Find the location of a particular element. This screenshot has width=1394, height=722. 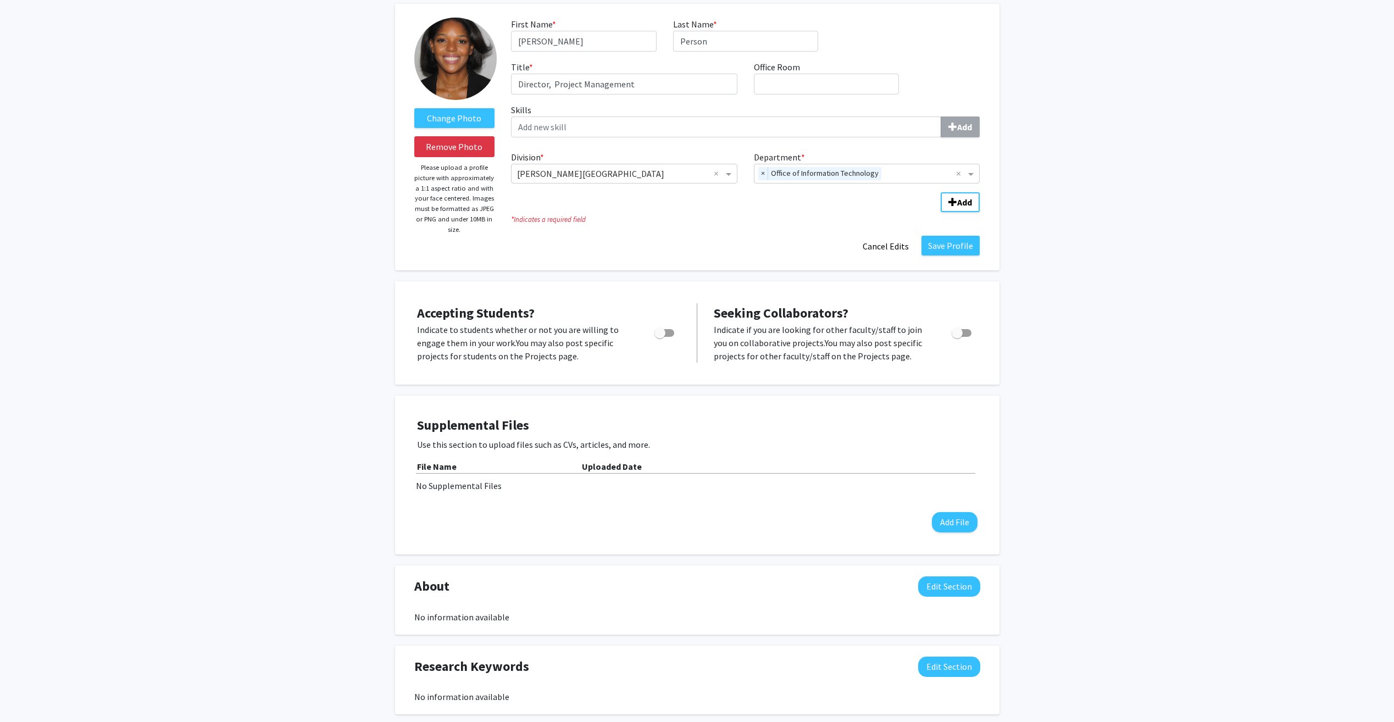

input: SkillsAdd is located at coordinates (726, 127).